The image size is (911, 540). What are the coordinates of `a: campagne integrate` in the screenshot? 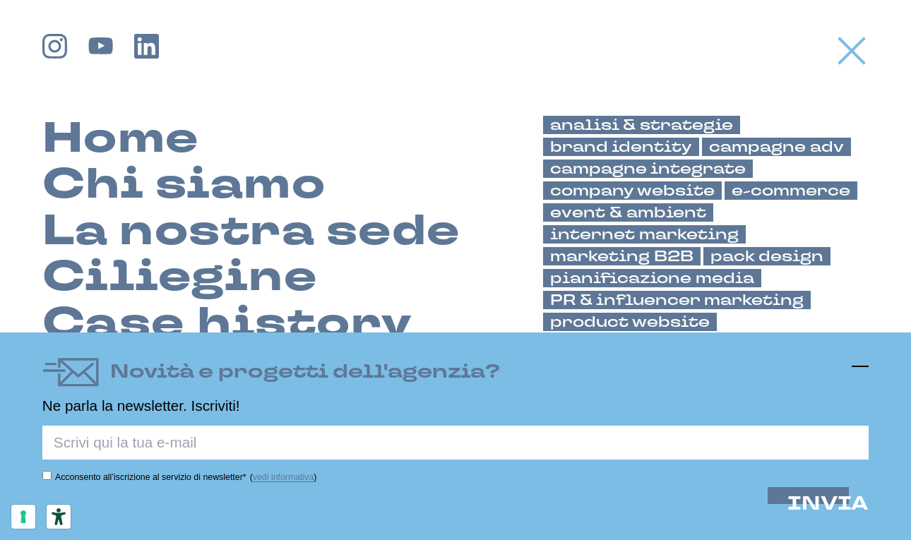 It's located at (647, 169).